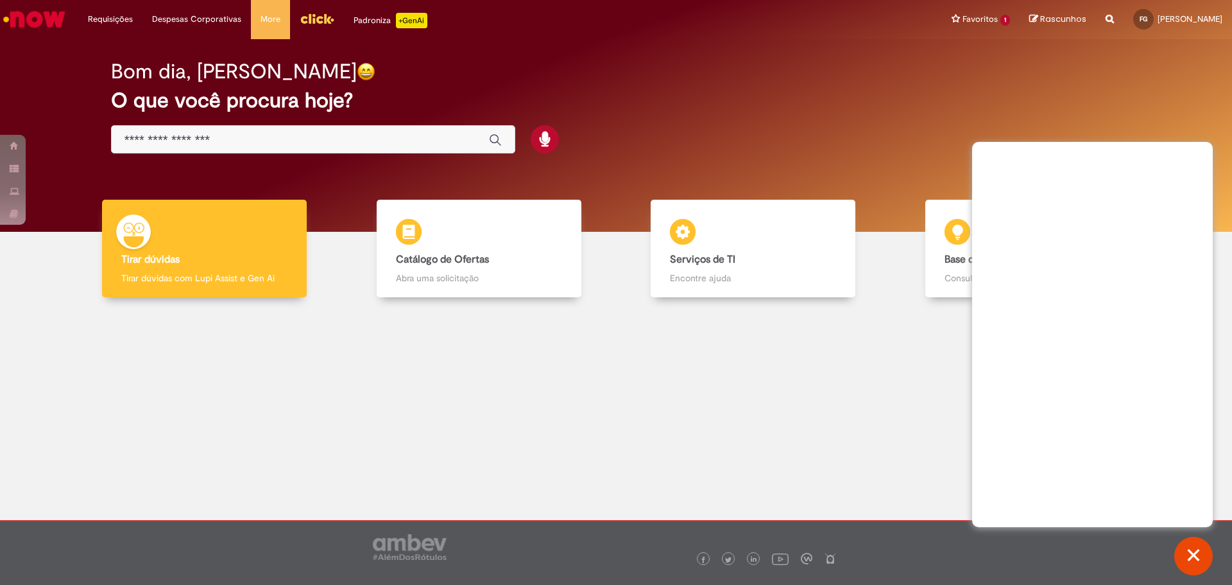  Describe the element at coordinates (479, 278) in the screenshot. I see `p: Abra uma solicitação` at that location.